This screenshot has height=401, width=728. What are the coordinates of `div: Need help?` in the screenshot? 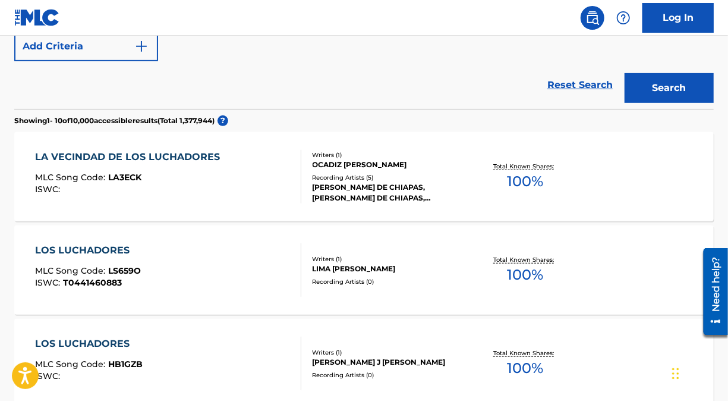 It's located at (21, 40).